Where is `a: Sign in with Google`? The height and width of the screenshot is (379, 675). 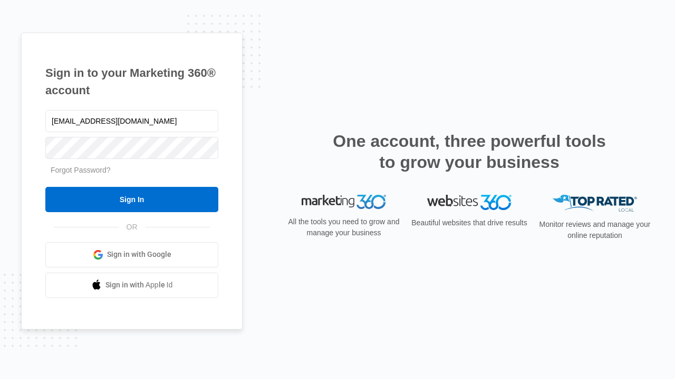
a: Sign in with Google is located at coordinates (132, 255).